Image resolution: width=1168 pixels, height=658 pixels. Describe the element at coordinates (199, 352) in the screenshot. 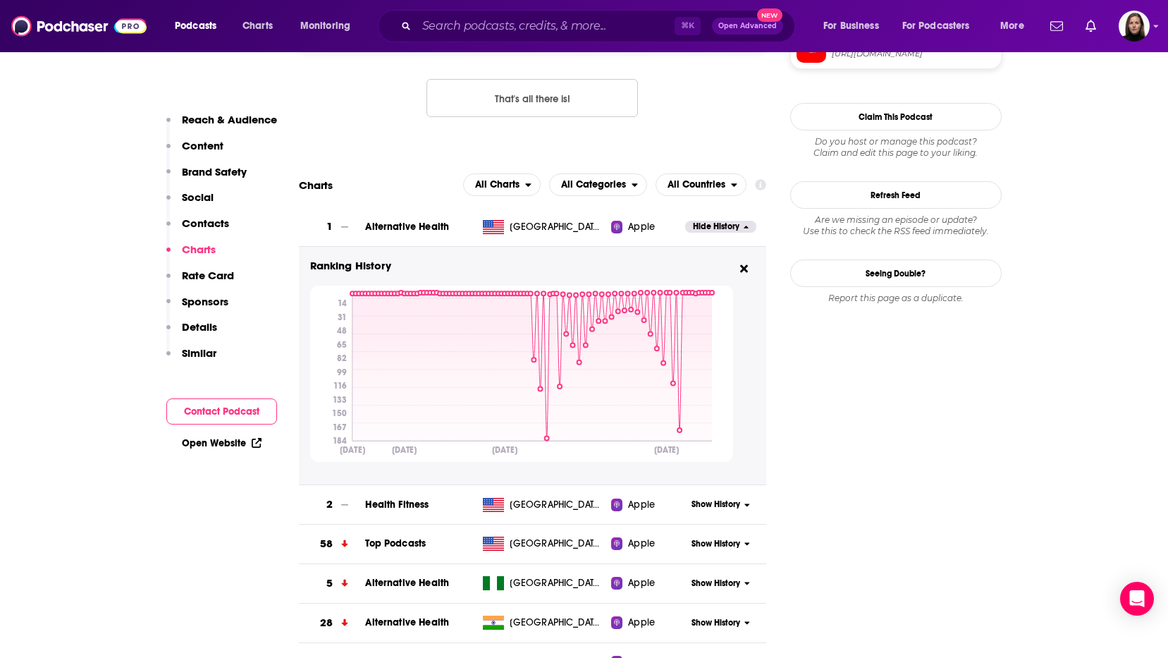

I see `p: Similar` at that location.